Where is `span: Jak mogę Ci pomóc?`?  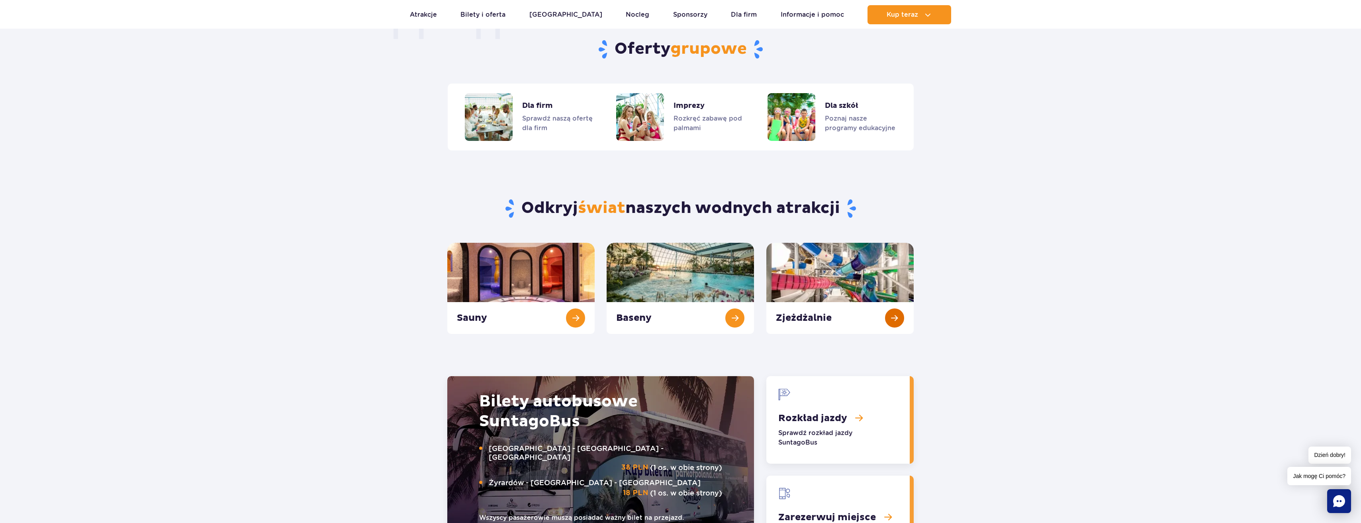 span: Jak mogę Ci pomóc? is located at coordinates (1319, 476).